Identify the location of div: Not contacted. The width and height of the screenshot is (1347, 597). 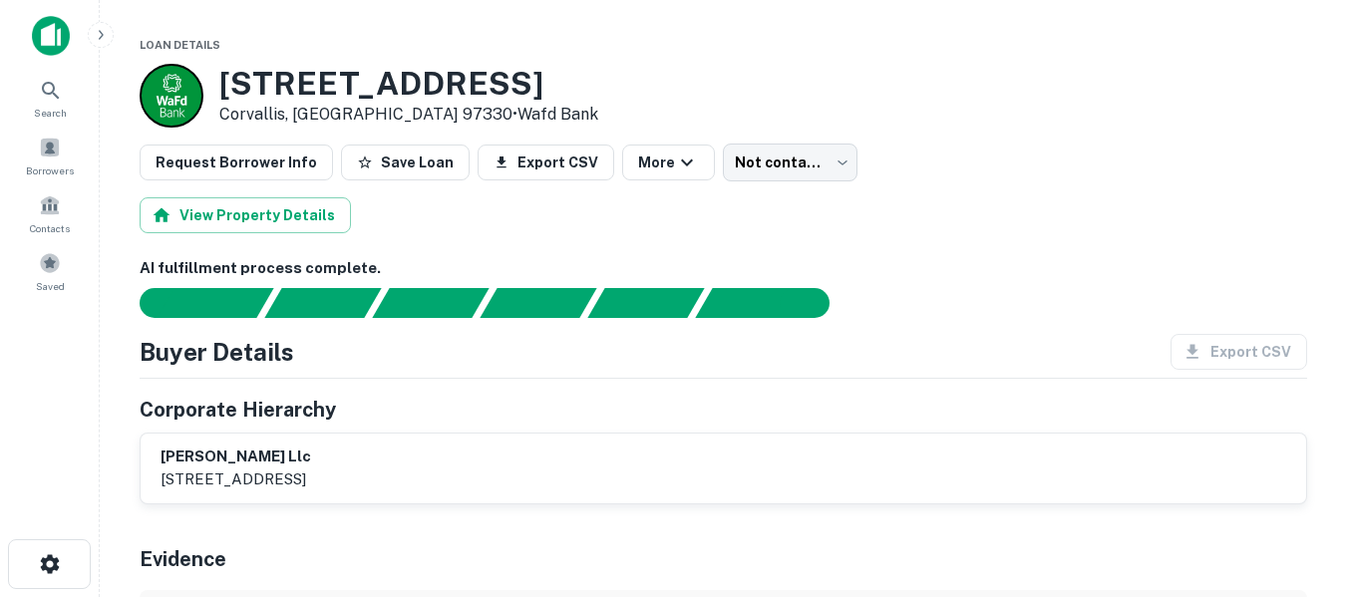
(790, 163).